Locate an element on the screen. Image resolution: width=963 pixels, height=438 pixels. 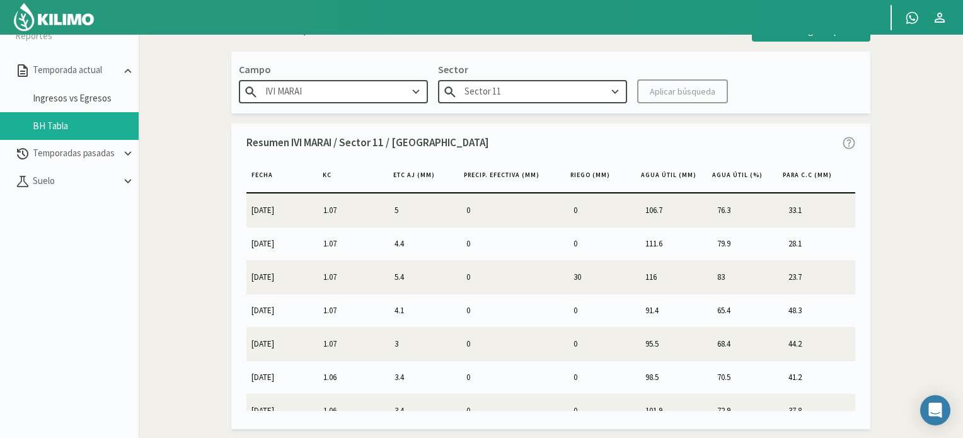
td: 37.8 is located at coordinates (820, 410).